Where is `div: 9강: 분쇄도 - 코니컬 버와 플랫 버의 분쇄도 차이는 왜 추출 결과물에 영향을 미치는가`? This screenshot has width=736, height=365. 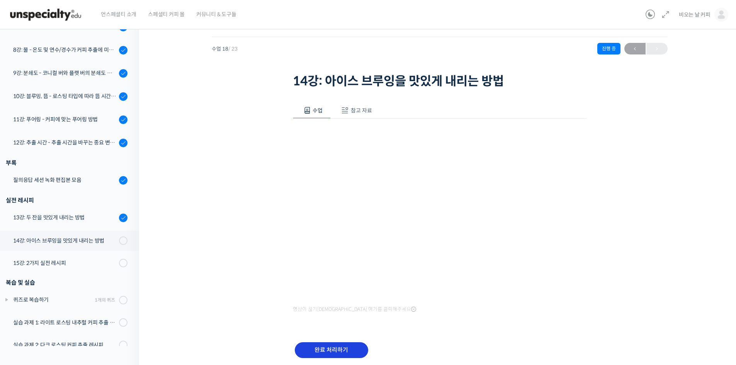
div: 9강: 분쇄도 - 코니컬 버와 플랫 버의 분쇄도 차이는 왜 추출 결과물에 영향을 미치는가 is located at coordinates (65, 73).